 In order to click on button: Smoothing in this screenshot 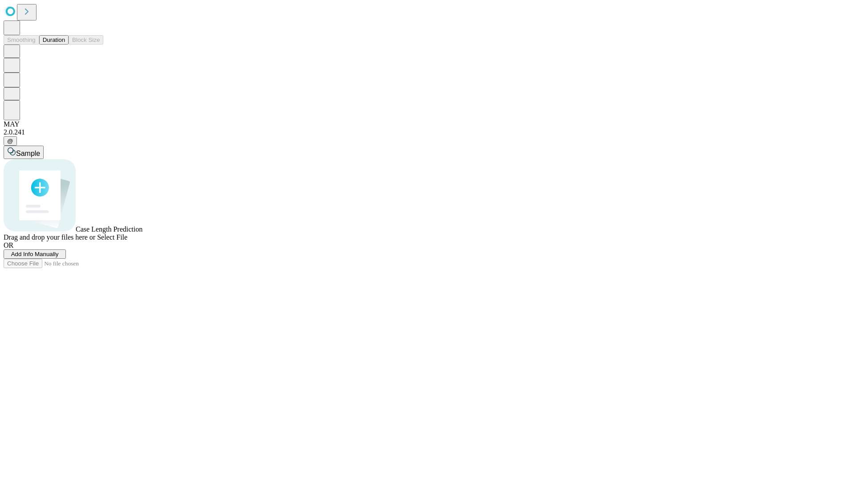, I will do `click(21, 40)`.